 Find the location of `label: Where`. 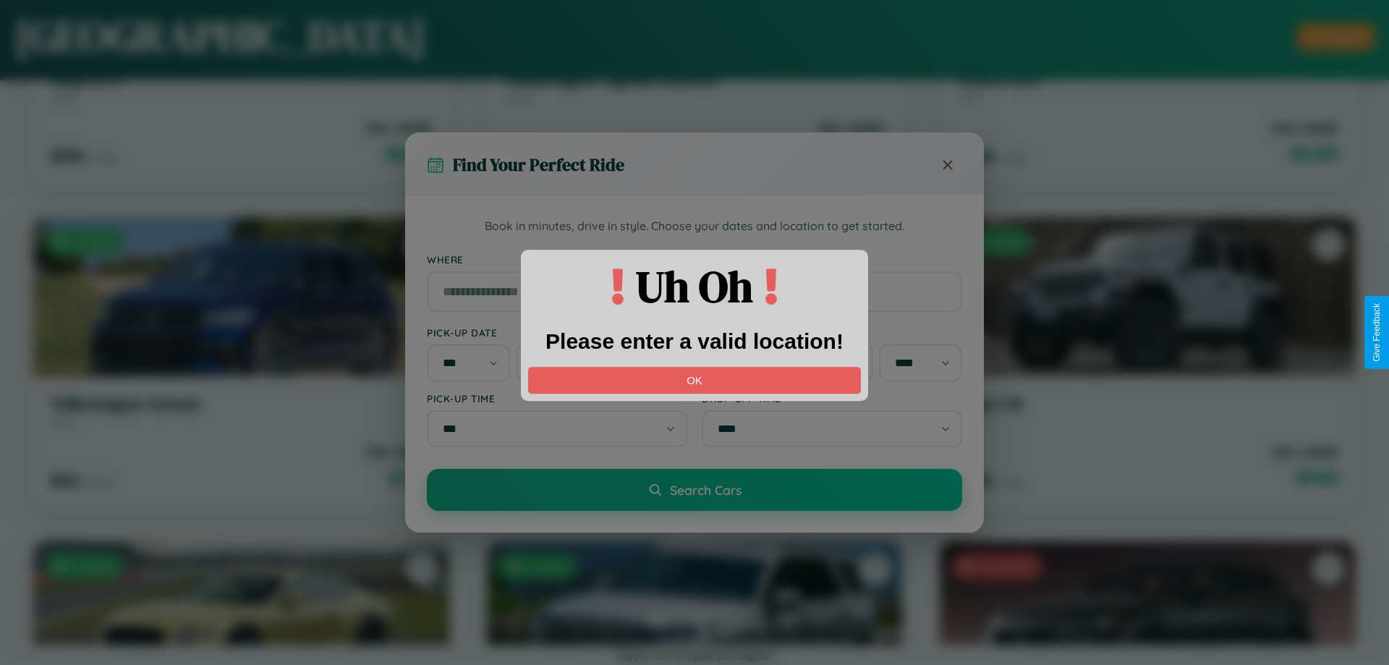

label: Where is located at coordinates (695, 259).